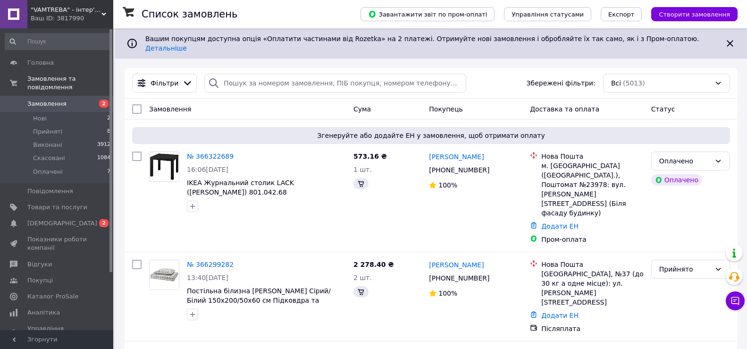 This screenshot has width=747, height=349. I want to click on span: Завантажити звіт по пром-оплаті, so click(428, 14).